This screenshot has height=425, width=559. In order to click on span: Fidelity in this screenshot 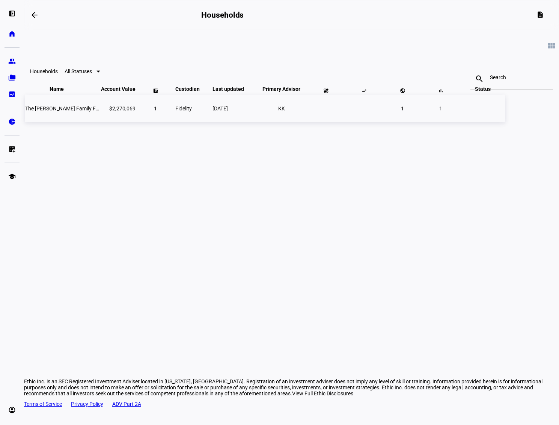, I will do `click(184, 109)`.